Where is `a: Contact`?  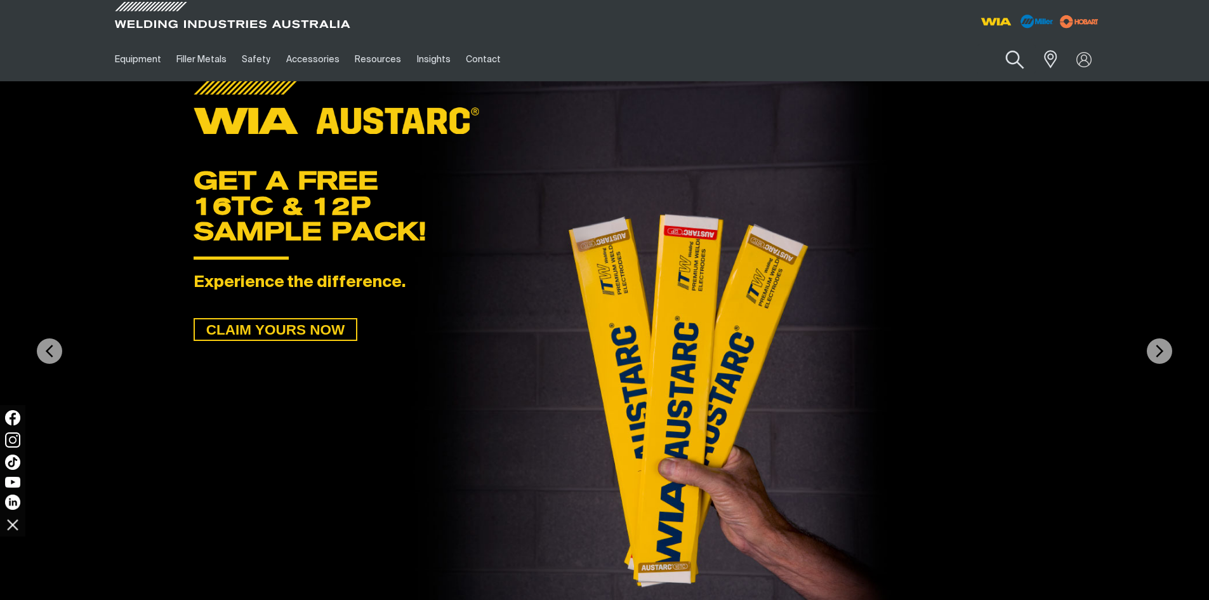
a: Contact is located at coordinates (483, 59).